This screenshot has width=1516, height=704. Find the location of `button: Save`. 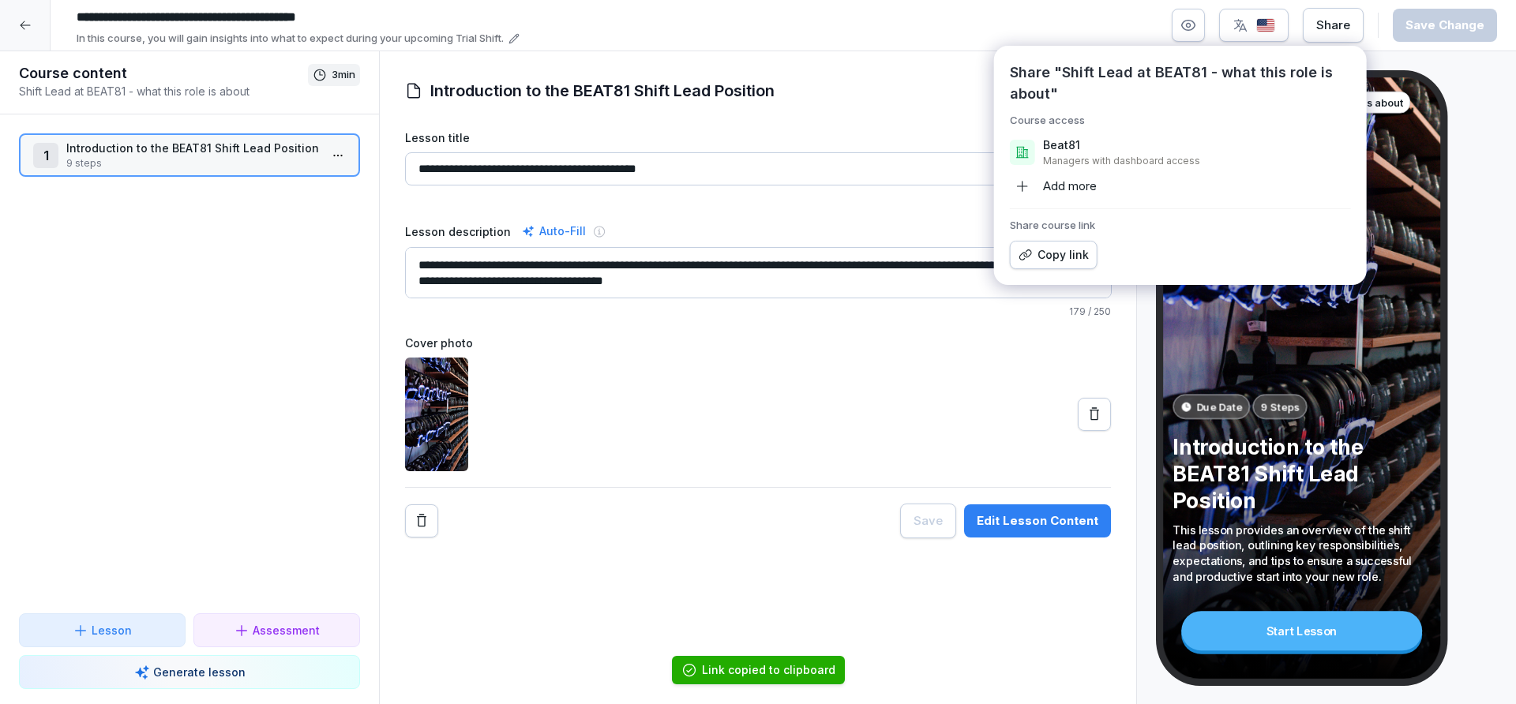

button: Save is located at coordinates (928, 521).